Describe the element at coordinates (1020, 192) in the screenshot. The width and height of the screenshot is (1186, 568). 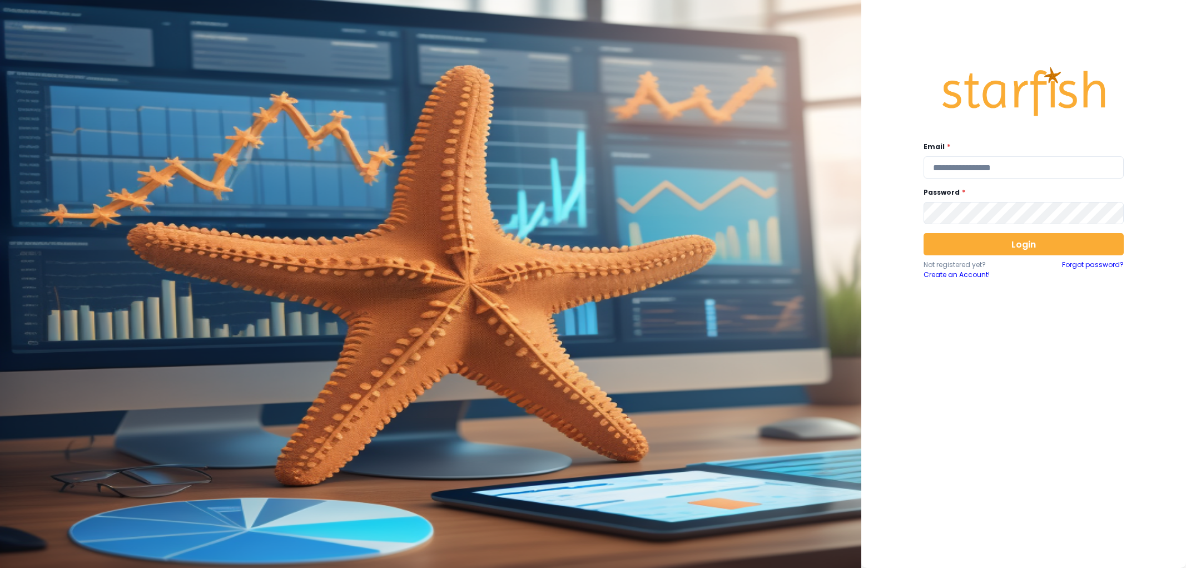
I see `label: Password` at that location.